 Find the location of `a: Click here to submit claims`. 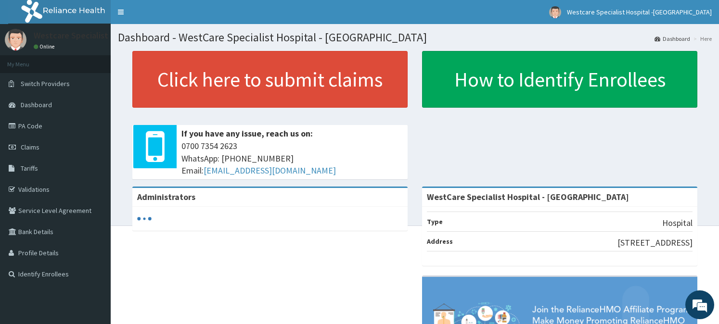

a: Click here to submit claims is located at coordinates (270, 79).